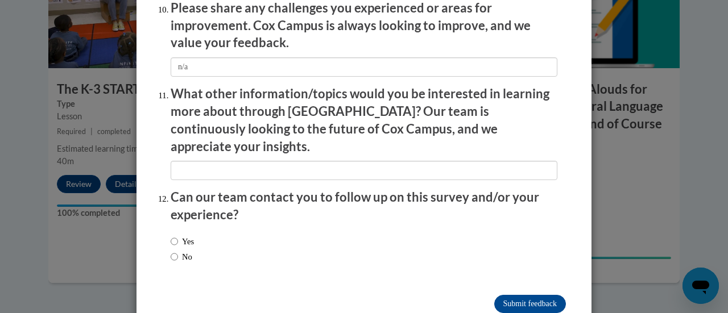  Describe the element at coordinates (364, 120) in the screenshot. I see `p: What other information/topics would you be interested in learning more about through [GEOGRAPHIC_...` at that location.